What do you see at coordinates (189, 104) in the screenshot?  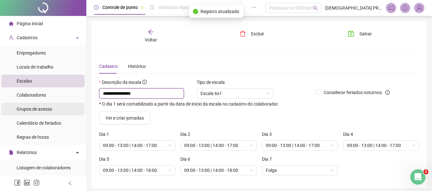 I see `span: * O dia 1 será contabilizado a partir da data de início da escala no cadastro do colaborador.` at bounding box center [189, 104].